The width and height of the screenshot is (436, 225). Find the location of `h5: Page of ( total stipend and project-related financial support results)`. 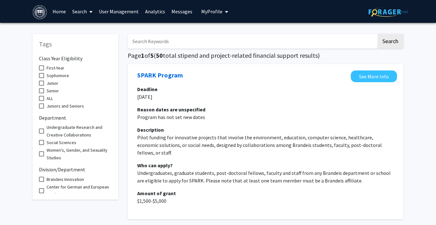

h5: Page of ( total stipend and project-related financial support results) is located at coordinates (266, 55).